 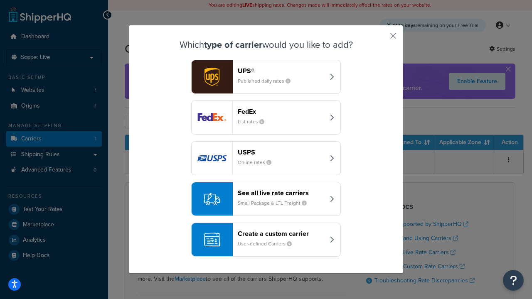 What do you see at coordinates (212, 199) in the screenshot?
I see `img: icon-carrier-liverate-becf4550.svg` at bounding box center [212, 199].